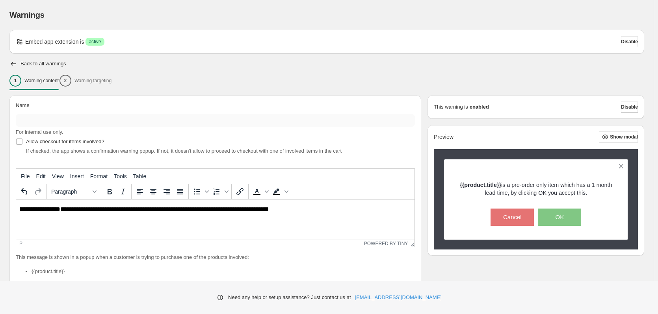 The image size is (658, 314). What do you see at coordinates (43, 64) in the screenshot?
I see `h2: Back to all warnings` at bounding box center [43, 64].